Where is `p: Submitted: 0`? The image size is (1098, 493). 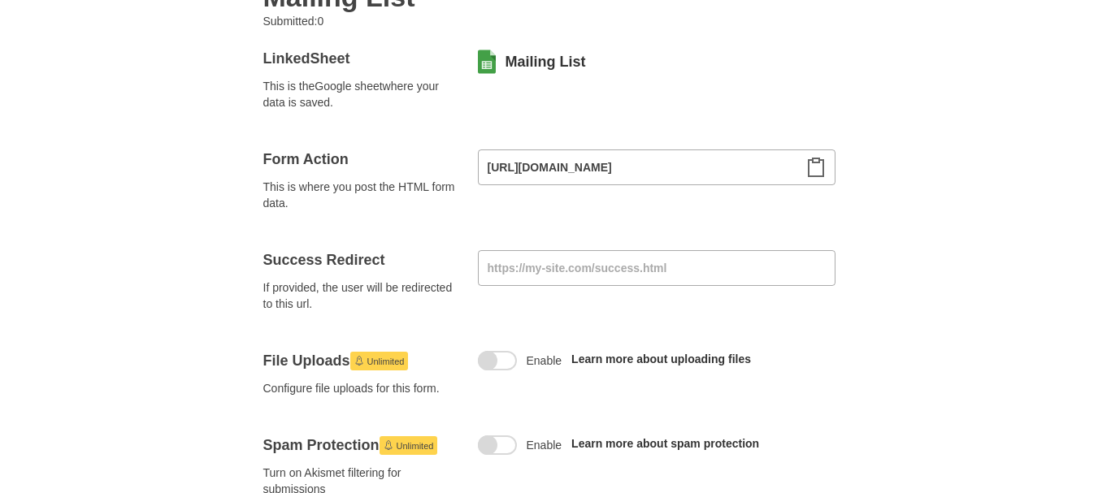 p: Submitted: 0 is located at coordinates (400, 21).